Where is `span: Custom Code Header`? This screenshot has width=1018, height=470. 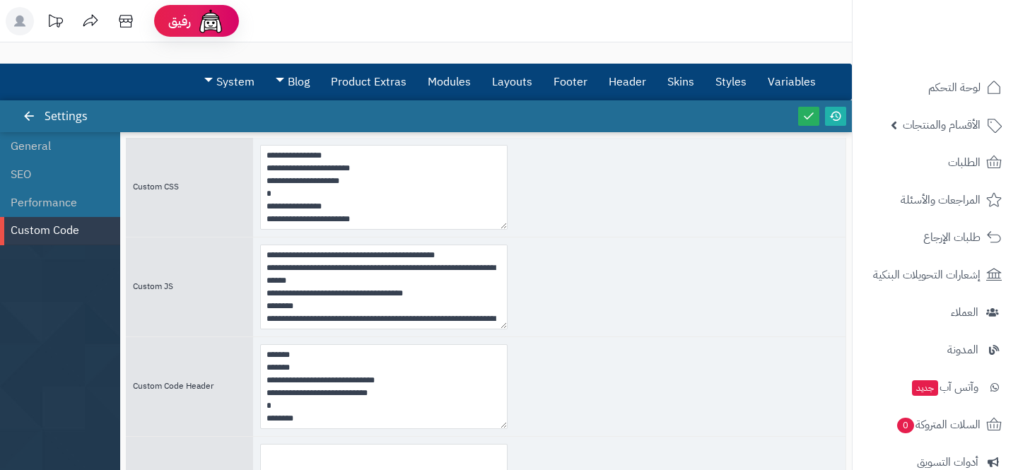
span: Custom Code Header is located at coordinates (173, 386).